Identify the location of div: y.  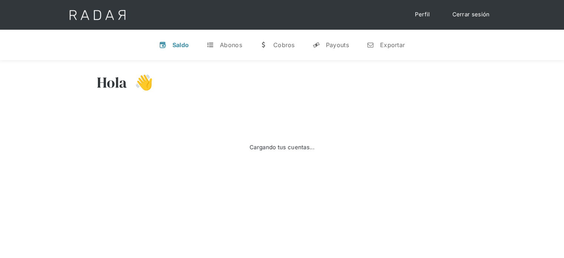
(316, 45).